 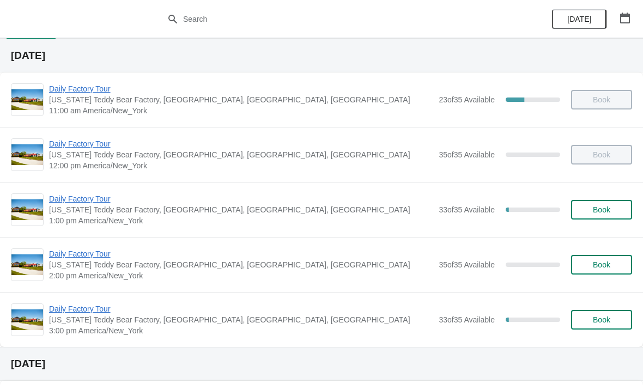 What do you see at coordinates (332, 19) in the screenshot?
I see `input: Search` at bounding box center [332, 19].